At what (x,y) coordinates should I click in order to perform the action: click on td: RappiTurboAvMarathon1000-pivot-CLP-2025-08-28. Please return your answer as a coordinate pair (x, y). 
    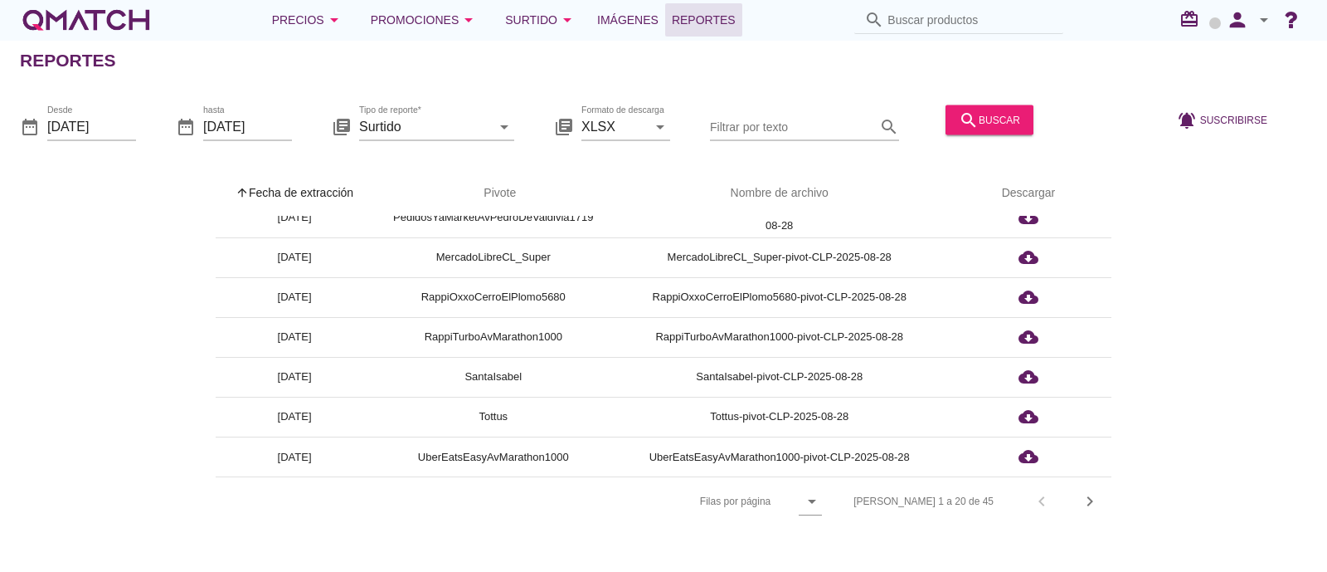
    Looking at the image, I should click on (779, 337).